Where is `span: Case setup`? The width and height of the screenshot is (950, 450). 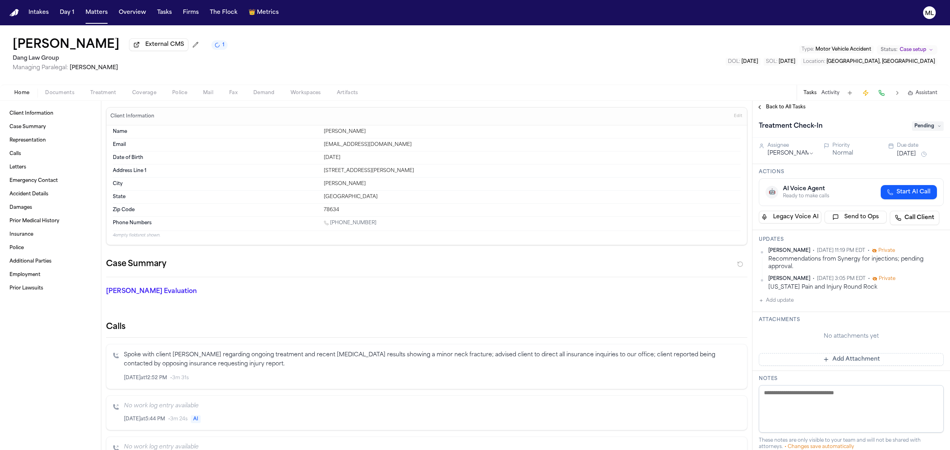 span: Case setup is located at coordinates (912, 50).